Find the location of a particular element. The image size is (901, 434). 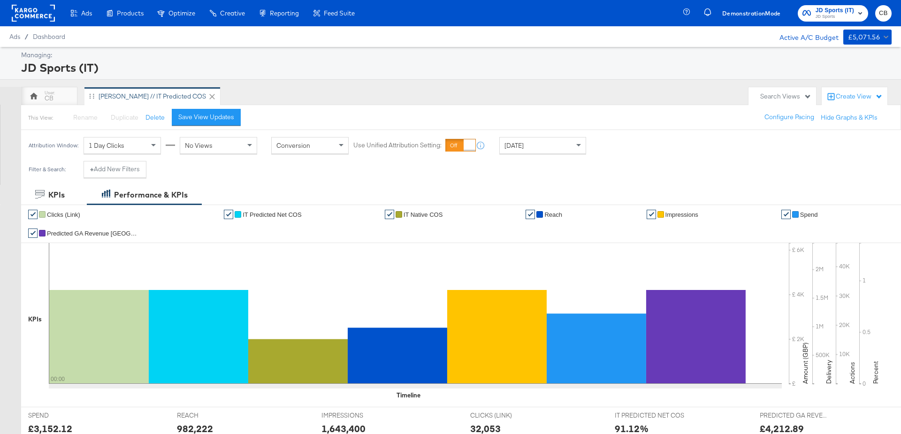

span: Spend is located at coordinates (809, 214).